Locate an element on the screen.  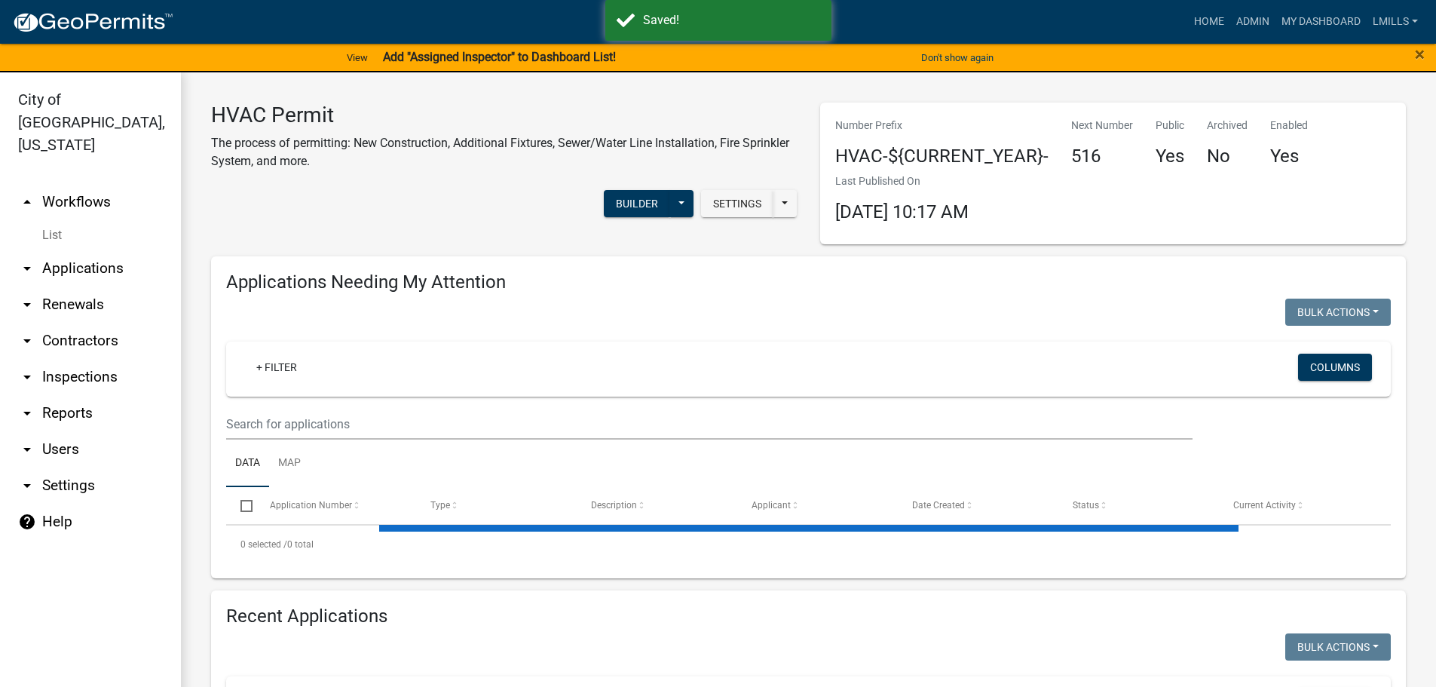
p: Next Number is located at coordinates (1102, 125).